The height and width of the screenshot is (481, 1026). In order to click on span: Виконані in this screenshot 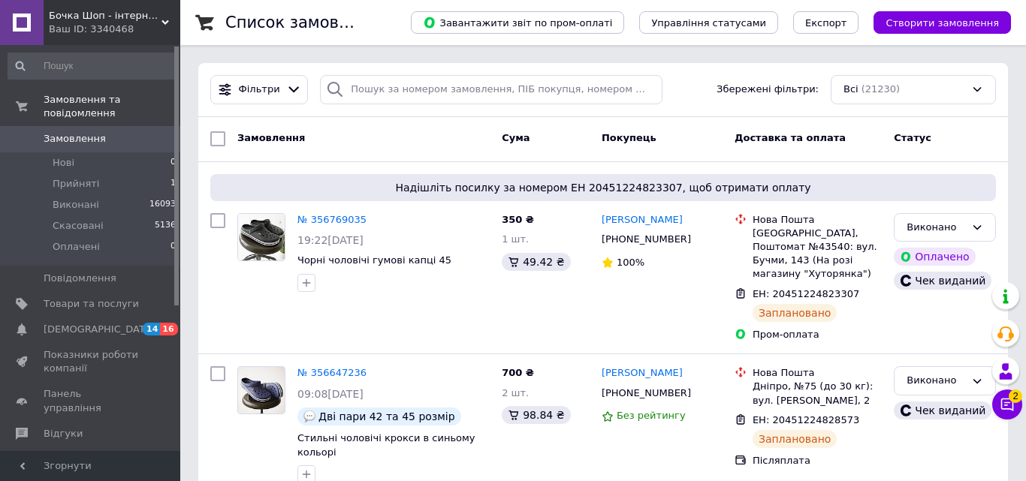, I will do `click(76, 205)`.